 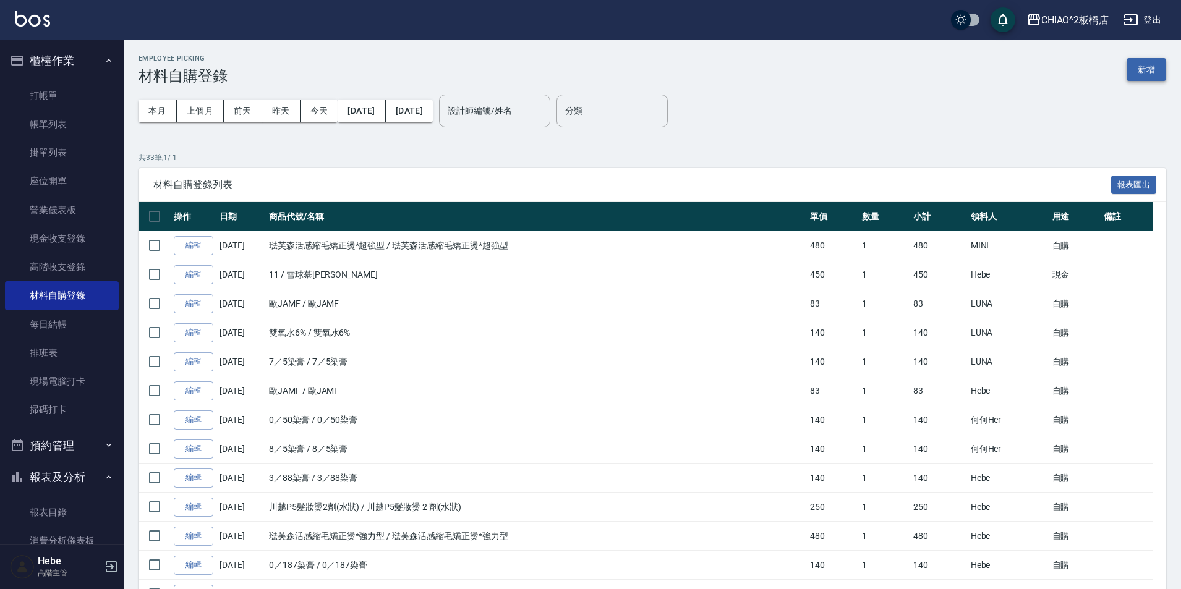 I want to click on button: 櫃檯作業, so click(x=62, y=61).